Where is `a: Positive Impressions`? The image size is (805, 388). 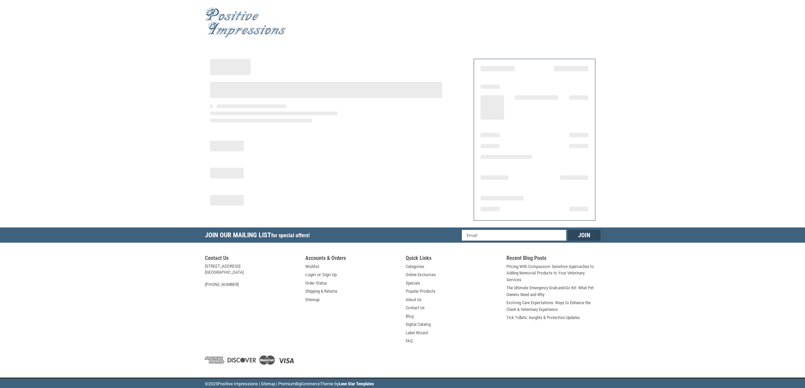
a: Positive Impressions is located at coordinates (245, 23).